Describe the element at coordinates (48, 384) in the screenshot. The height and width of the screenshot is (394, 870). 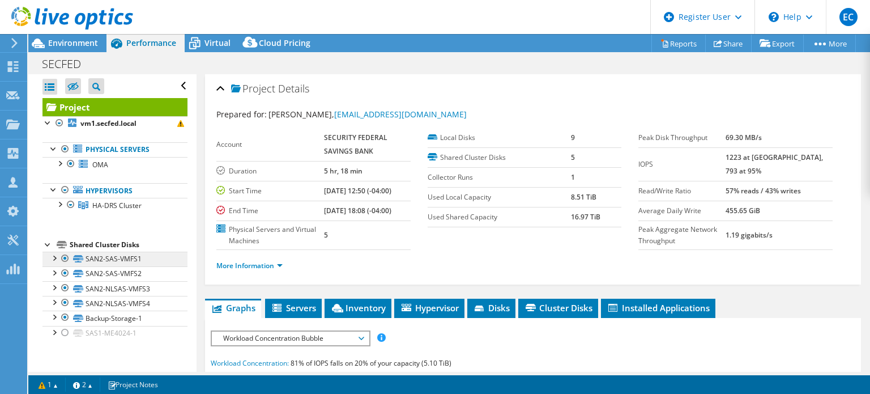
I see `a: 1` at that location.